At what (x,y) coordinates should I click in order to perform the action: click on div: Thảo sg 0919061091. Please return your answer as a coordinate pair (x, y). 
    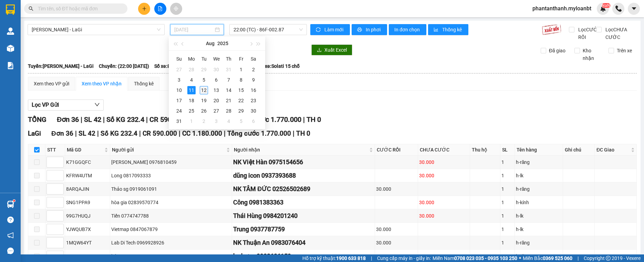
    Looking at the image, I should click on (171, 189).